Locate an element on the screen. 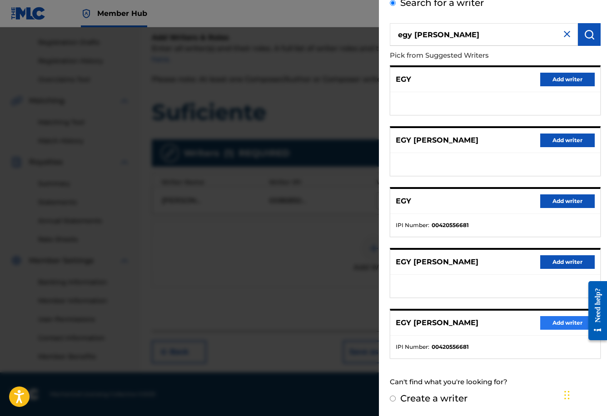  label: Create a writer is located at coordinates (434, 399).